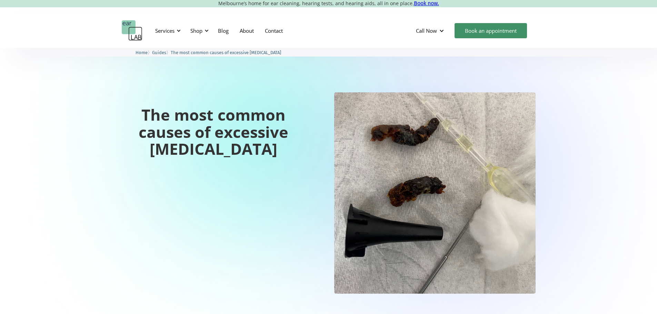  What do you see at coordinates (159, 52) in the screenshot?
I see `a: Guides` at bounding box center [159, 52].